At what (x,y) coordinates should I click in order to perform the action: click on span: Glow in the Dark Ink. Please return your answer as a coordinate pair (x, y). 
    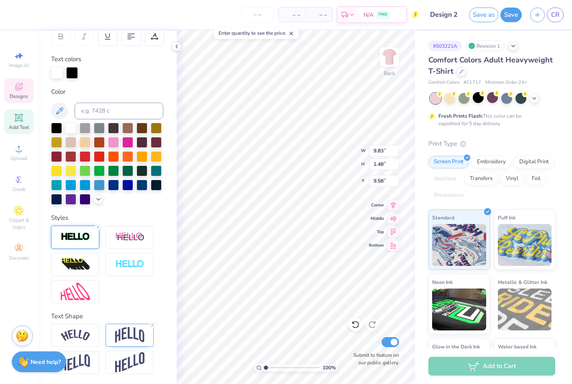
    Looking at the image, I should click on (456, 346).